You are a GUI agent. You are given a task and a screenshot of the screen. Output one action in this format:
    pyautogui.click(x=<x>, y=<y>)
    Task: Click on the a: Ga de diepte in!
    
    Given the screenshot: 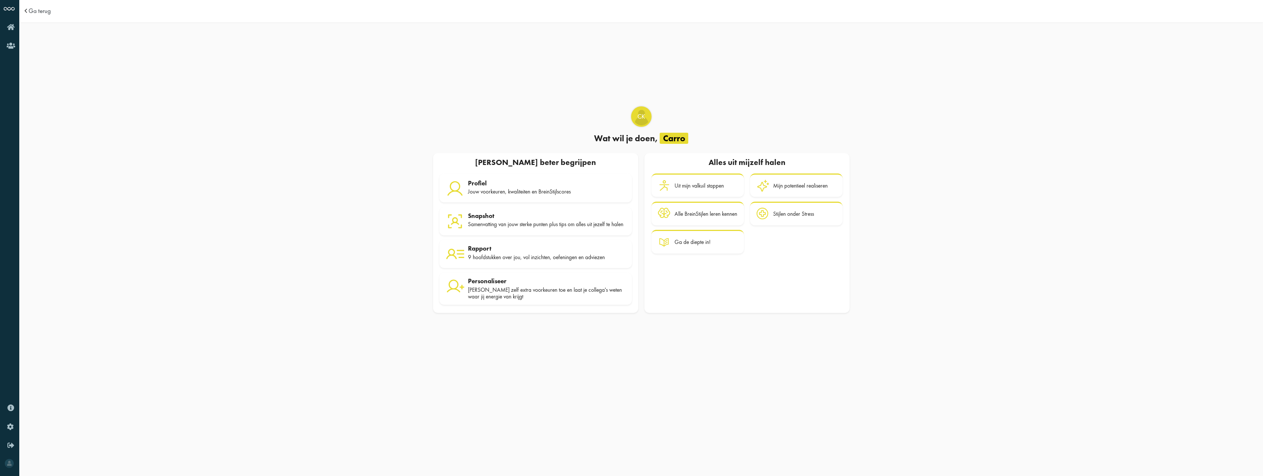 What is the action you would take?
    pyautogui.click(x=697, y=242)
    